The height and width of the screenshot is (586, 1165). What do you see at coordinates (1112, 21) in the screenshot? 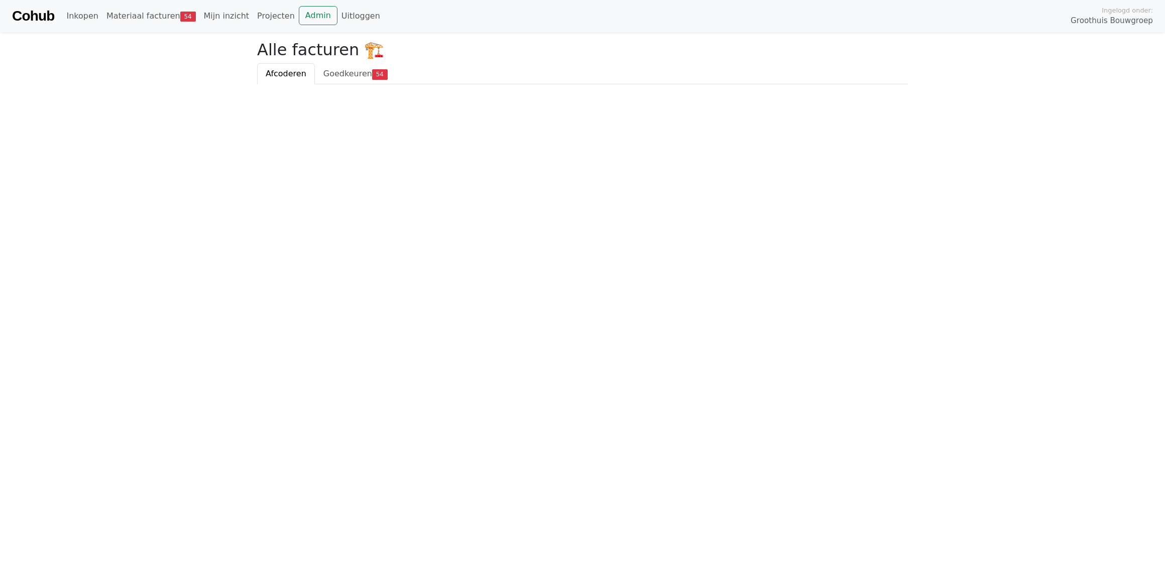
I see `span: Groothuis Bouwgroep` at bounding box center [1112, 21].